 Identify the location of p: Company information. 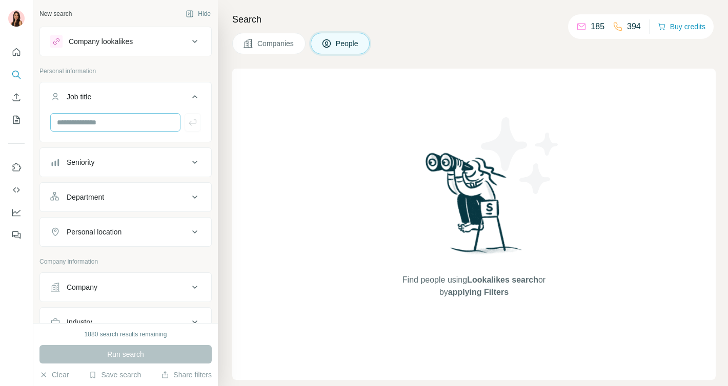
(126, 262).